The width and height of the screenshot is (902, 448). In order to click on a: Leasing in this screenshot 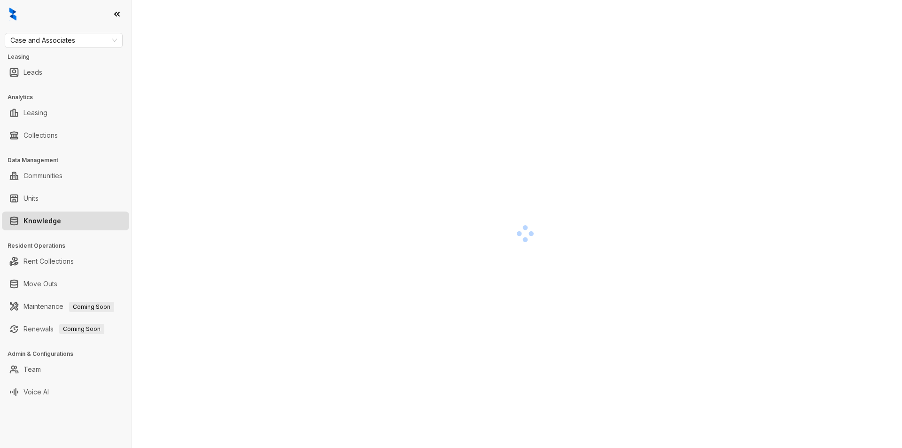, I will do `click(35, 113)`.